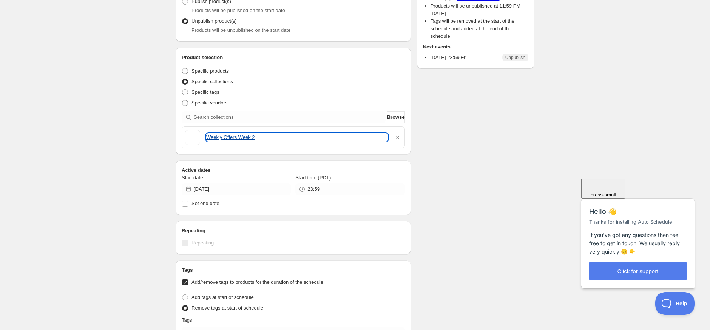 This screenshot has height=330, width=710. What do you see at coordinates (238, 10) in the screenshot?
I see `span: Products will be published on the start date` at bounding box center [238, 10].